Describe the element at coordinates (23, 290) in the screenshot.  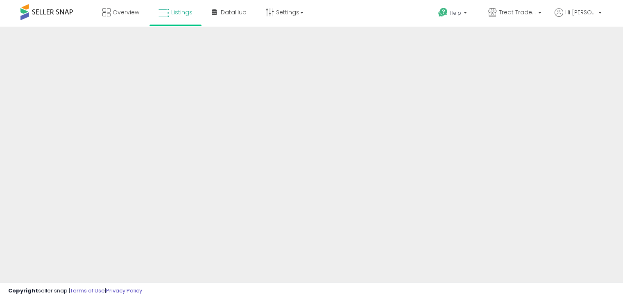
I see `strong: Copyright` at that location.